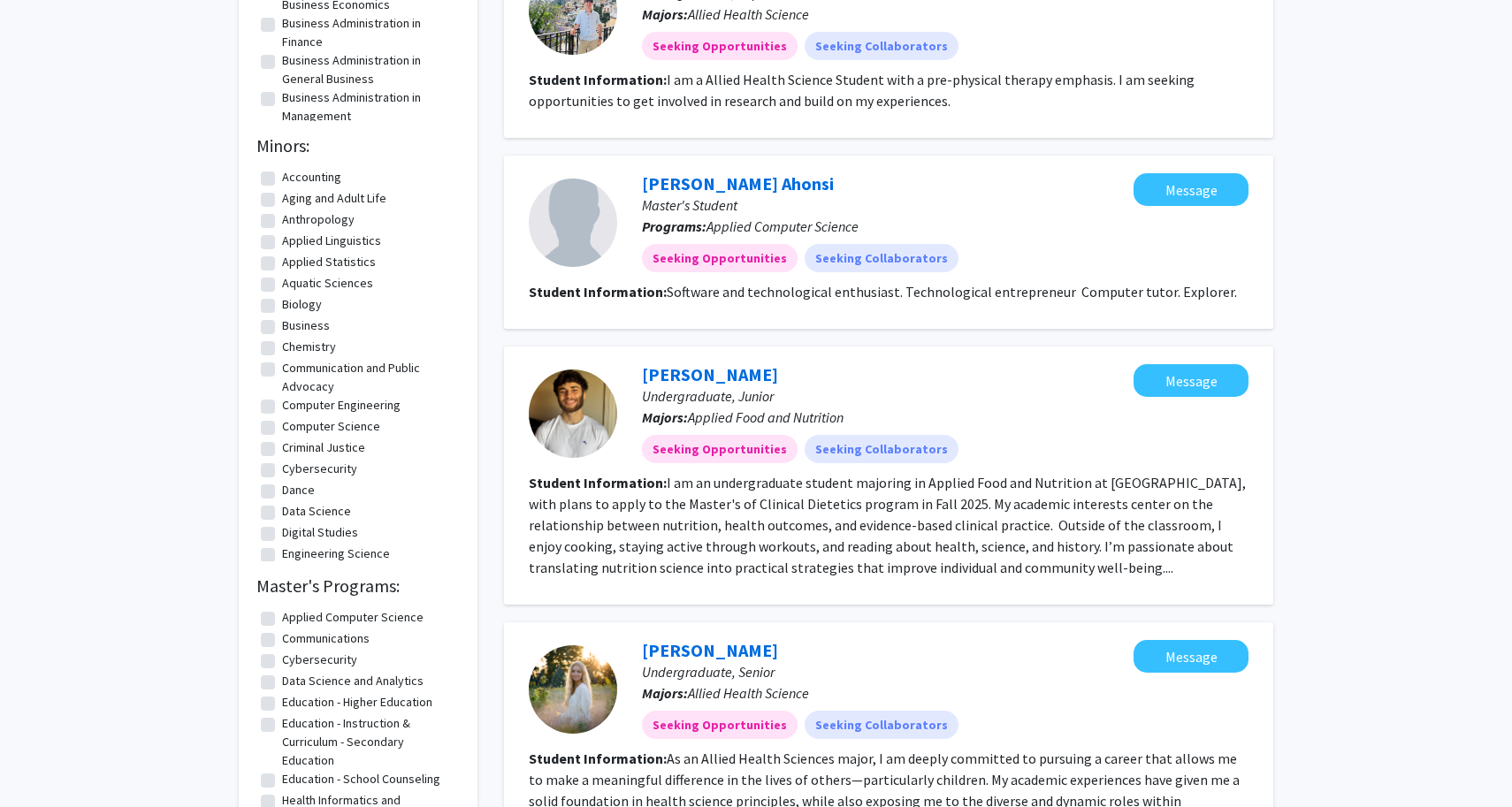 This screenshot has width=1512, height=807. I want to click on span: Master's Student, so click(689, 205).